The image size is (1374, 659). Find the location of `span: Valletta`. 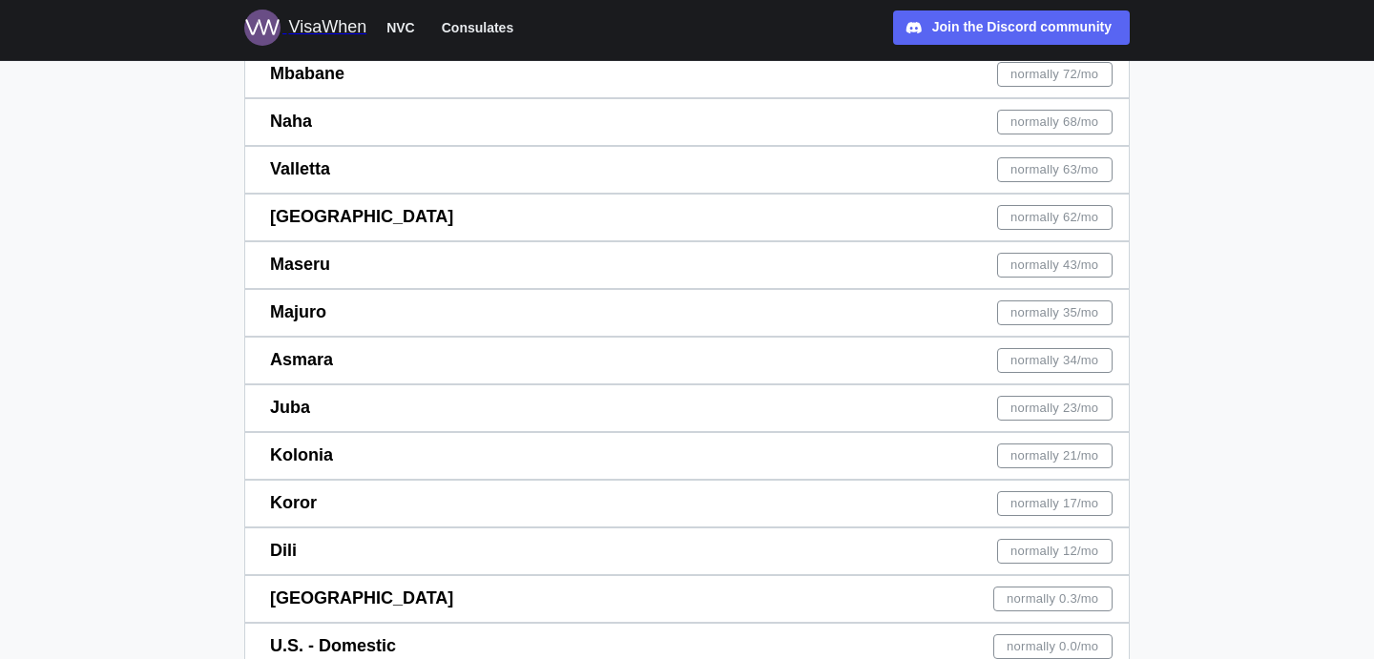

span: Valletta is located at coordinates (300, 169).